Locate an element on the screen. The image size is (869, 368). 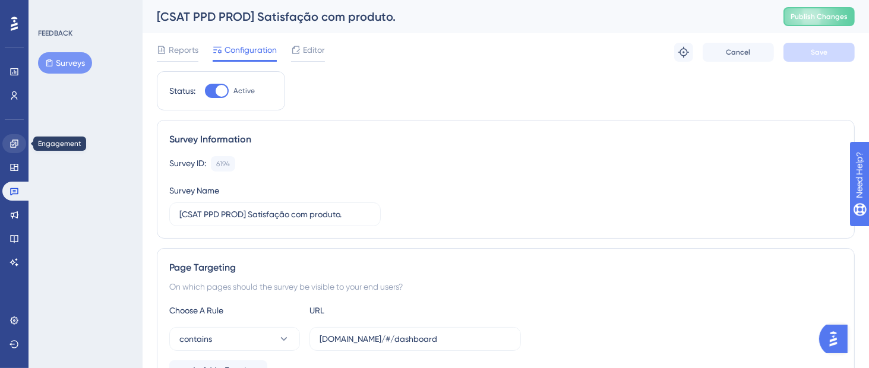
input: yourwebsite.com/path is located at coordinates (415, 339).